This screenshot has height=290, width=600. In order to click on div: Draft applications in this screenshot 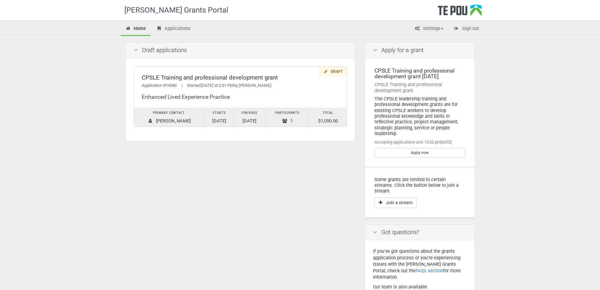, I will do `click(240, 50)`.